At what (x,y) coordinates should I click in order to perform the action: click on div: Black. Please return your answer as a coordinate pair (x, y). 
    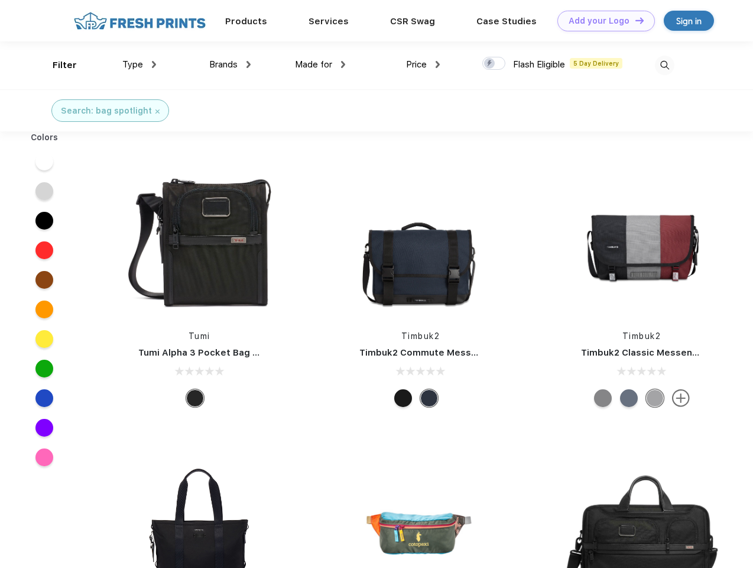
    Looking at the image, I should click on (195, 398).